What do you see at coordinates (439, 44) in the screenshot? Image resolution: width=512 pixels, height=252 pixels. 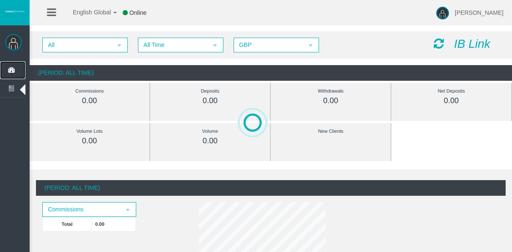 I see `i: Reload Dashboard` at bounding box center [439, 44].